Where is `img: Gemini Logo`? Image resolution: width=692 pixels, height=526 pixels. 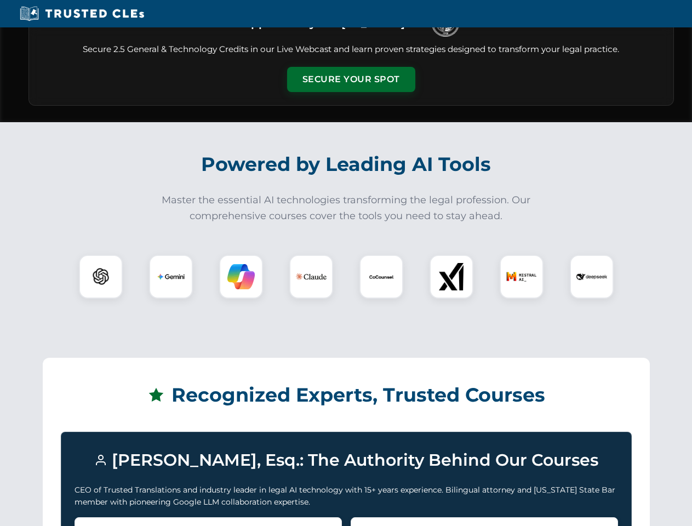
img: Gemini Logo is located at coordinates (171, 277).